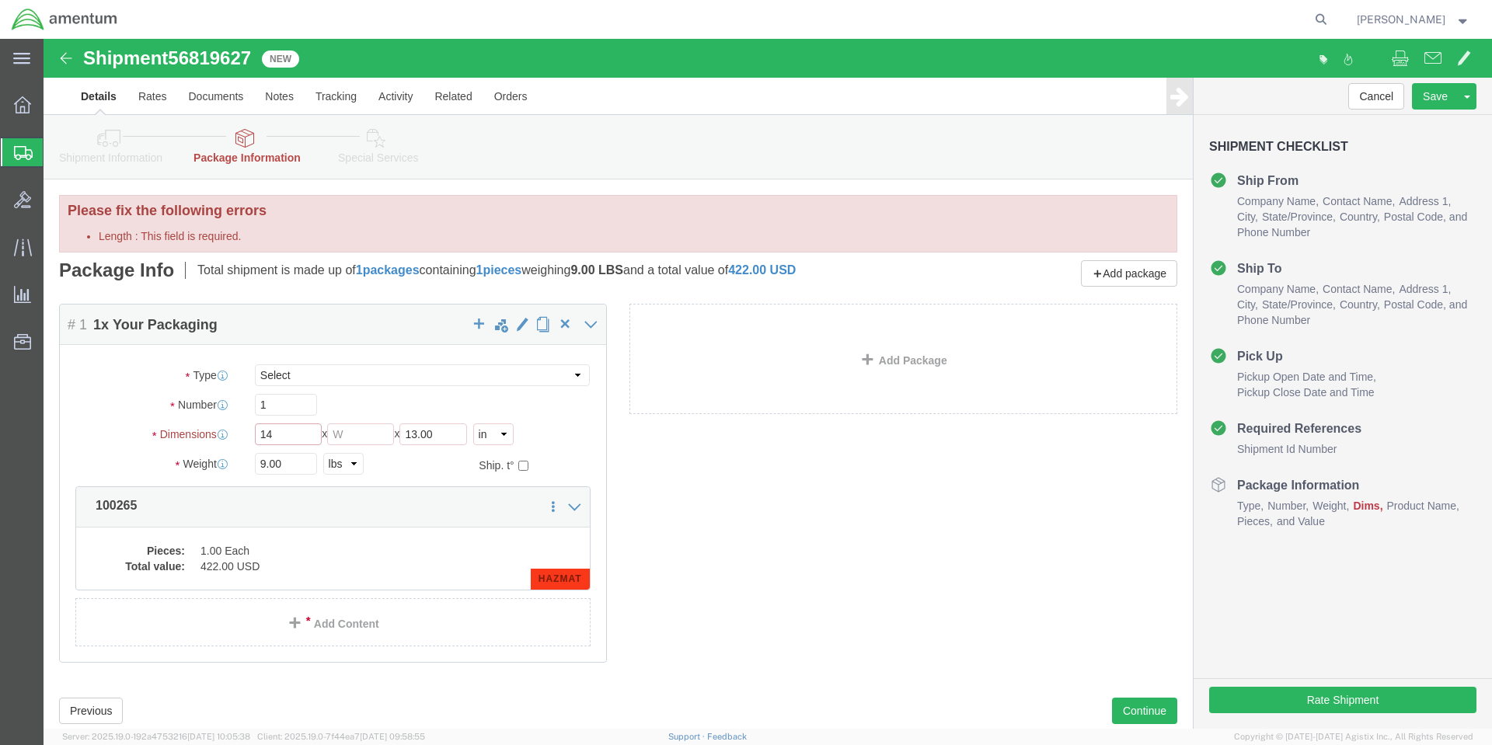  Describe the element at coordinates (65, 19) in the screenshot. I see `img: logo` at that location.